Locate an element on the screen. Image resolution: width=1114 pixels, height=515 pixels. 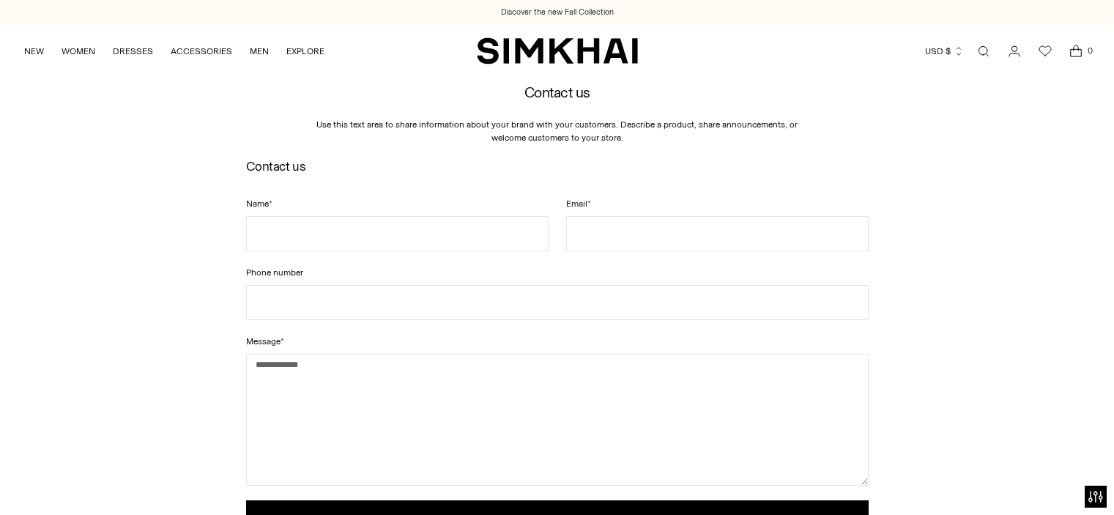
label: Message is located at coordinates (557, 341).